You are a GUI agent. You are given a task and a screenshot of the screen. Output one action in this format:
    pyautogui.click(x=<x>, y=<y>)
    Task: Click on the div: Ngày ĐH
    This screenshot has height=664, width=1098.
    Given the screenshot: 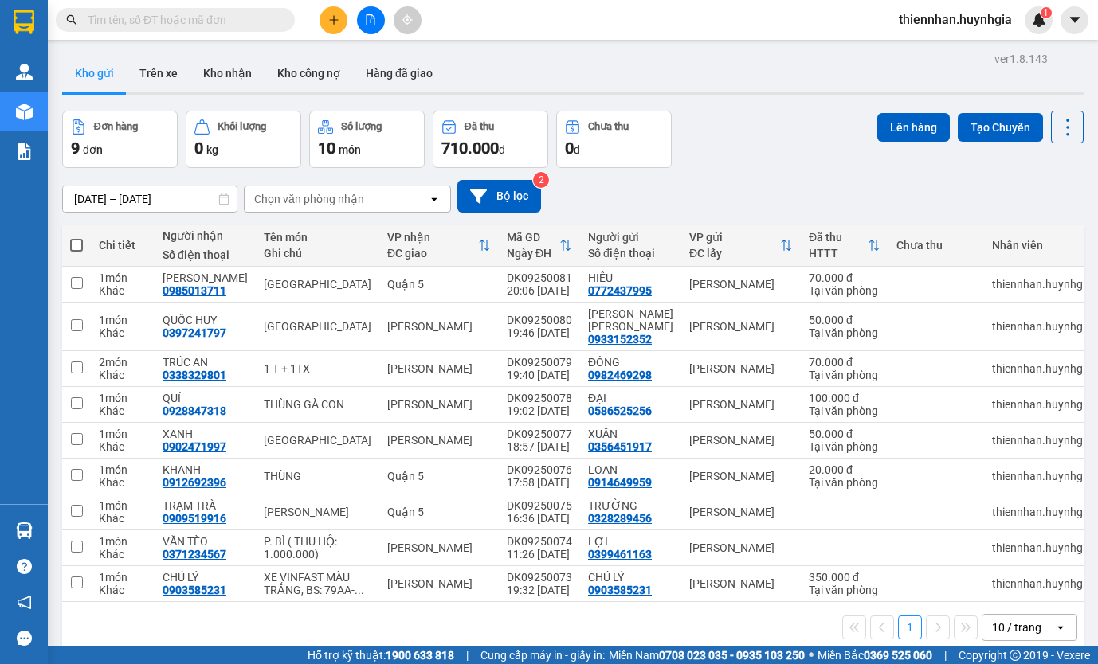 What is the action you would take?
    pyautogui.click(x=533, y=253)
    